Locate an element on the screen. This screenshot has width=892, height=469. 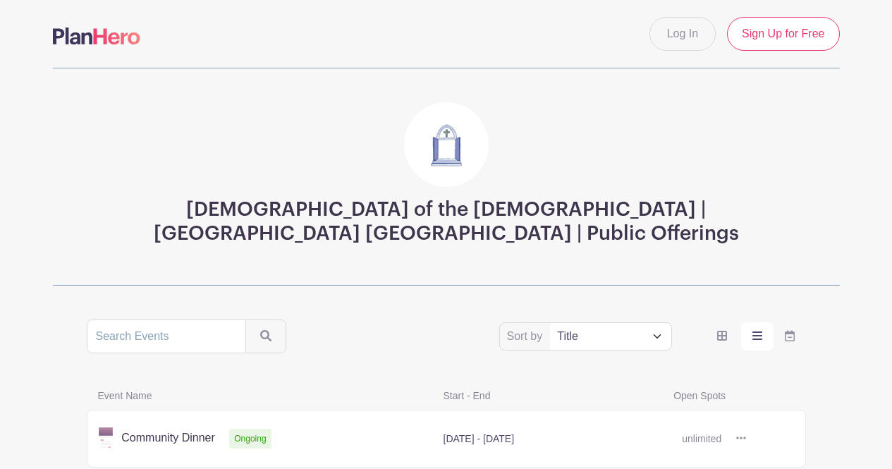
a: Log In is located at coordinates (682, 34).